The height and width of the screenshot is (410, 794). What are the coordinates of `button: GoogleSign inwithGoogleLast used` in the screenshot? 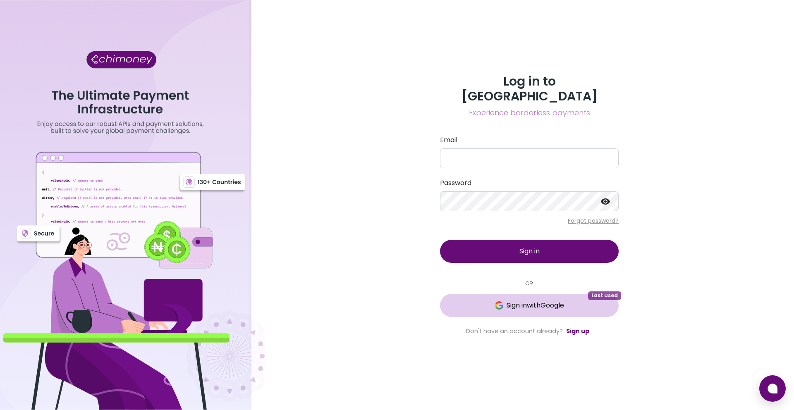 It's located at (529, 305).